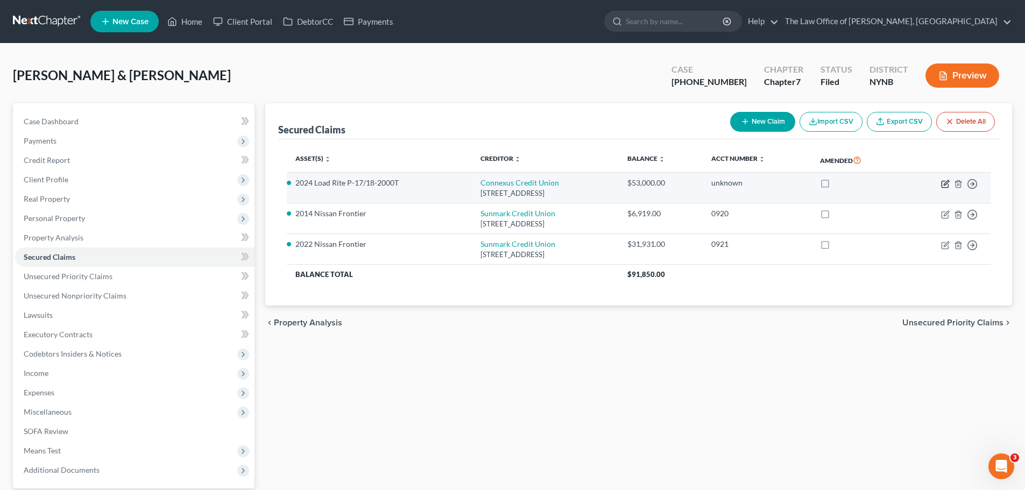 The height and width of the screenshot is (490, 1025). Describe the element at coordinates (831, 122) in the screenshot. I see `button: Import CSV` at that location.